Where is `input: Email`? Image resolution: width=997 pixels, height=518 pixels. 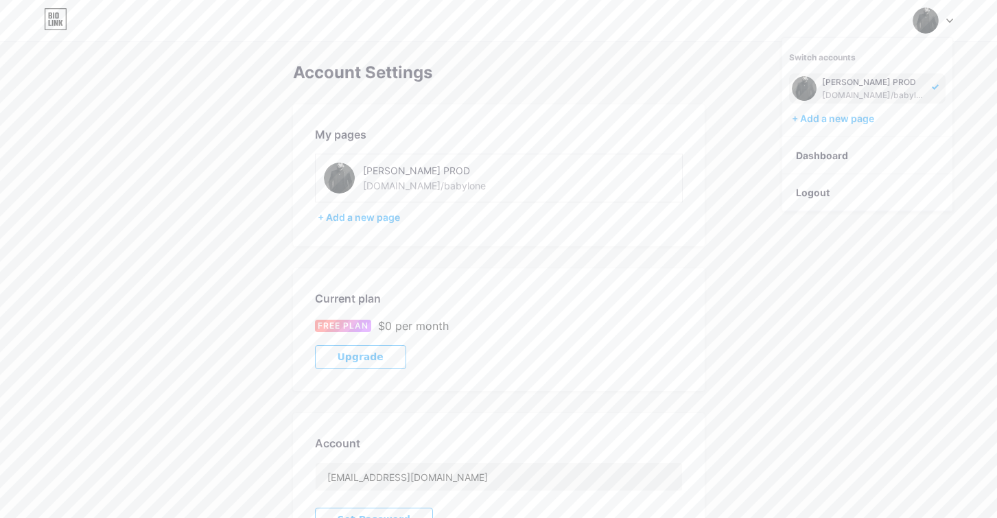
input: Email is located at coordinates (499, 477).